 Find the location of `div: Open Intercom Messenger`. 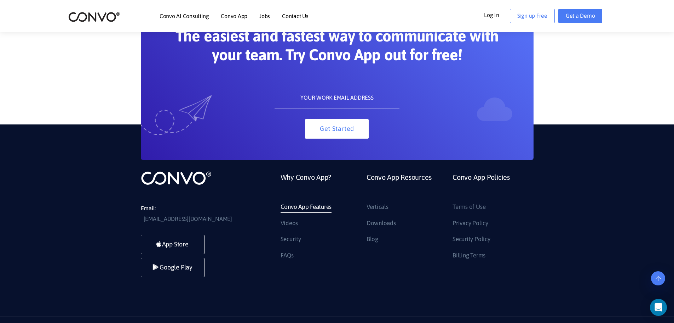

div: Open Intercom Messenger is located at coordinates (659, 307).